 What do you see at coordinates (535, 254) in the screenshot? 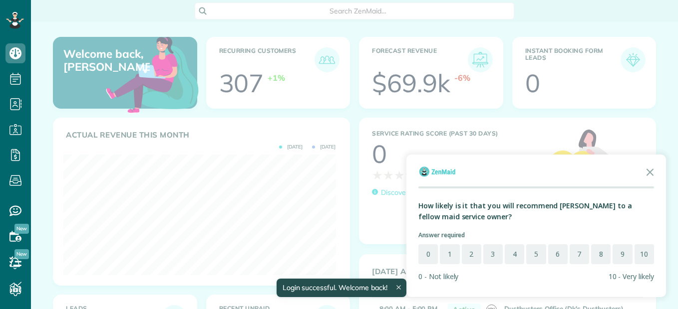
I see `button: 5` at bounding box center [535, 254].